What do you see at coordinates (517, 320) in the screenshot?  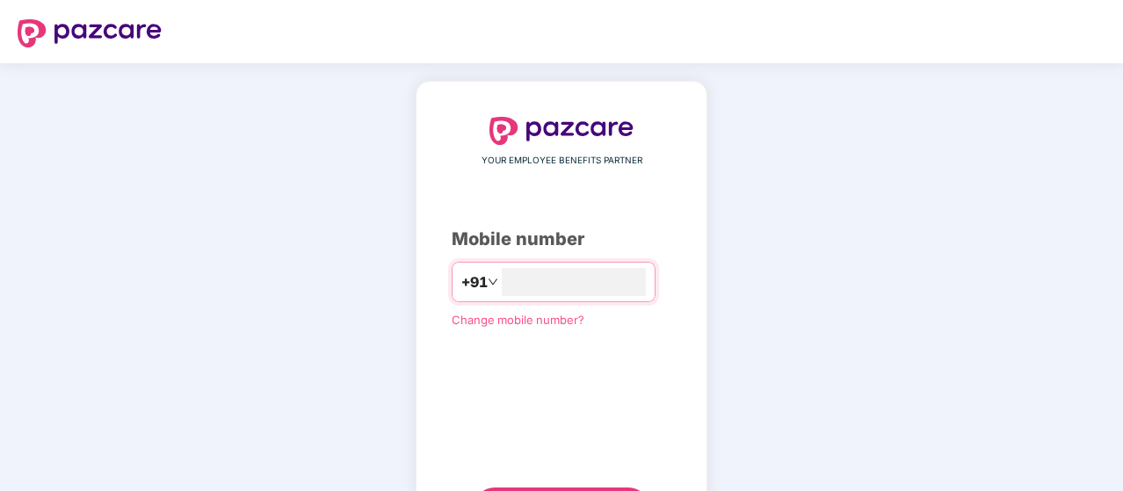 I see `a: Change mobile number?` at bounding box center [517, 320].